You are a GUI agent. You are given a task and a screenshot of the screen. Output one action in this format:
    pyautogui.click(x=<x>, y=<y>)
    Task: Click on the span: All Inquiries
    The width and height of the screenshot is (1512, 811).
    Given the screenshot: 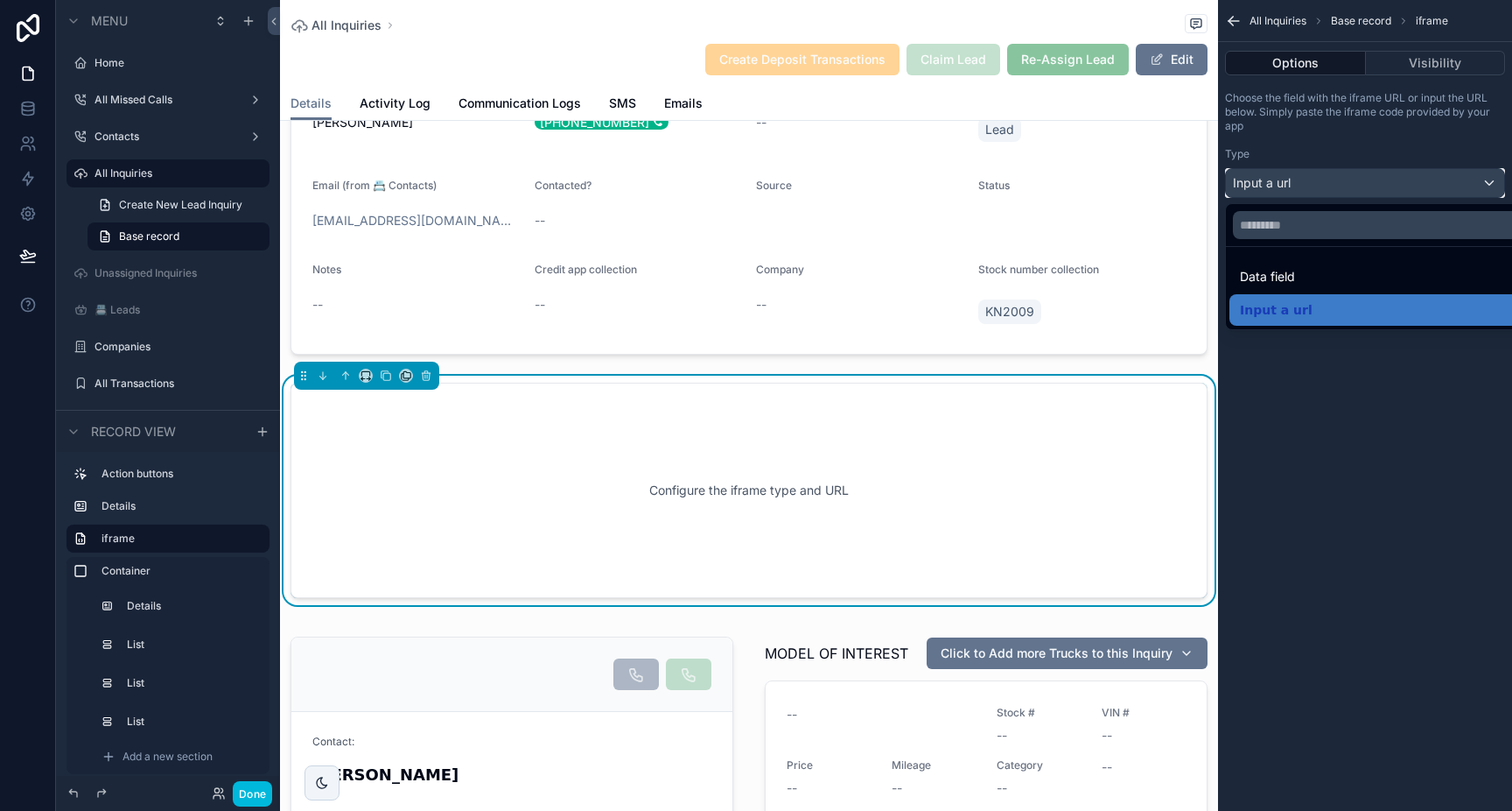 What is the action you would take?
    pyautogui.click(x=347, y=25)
    